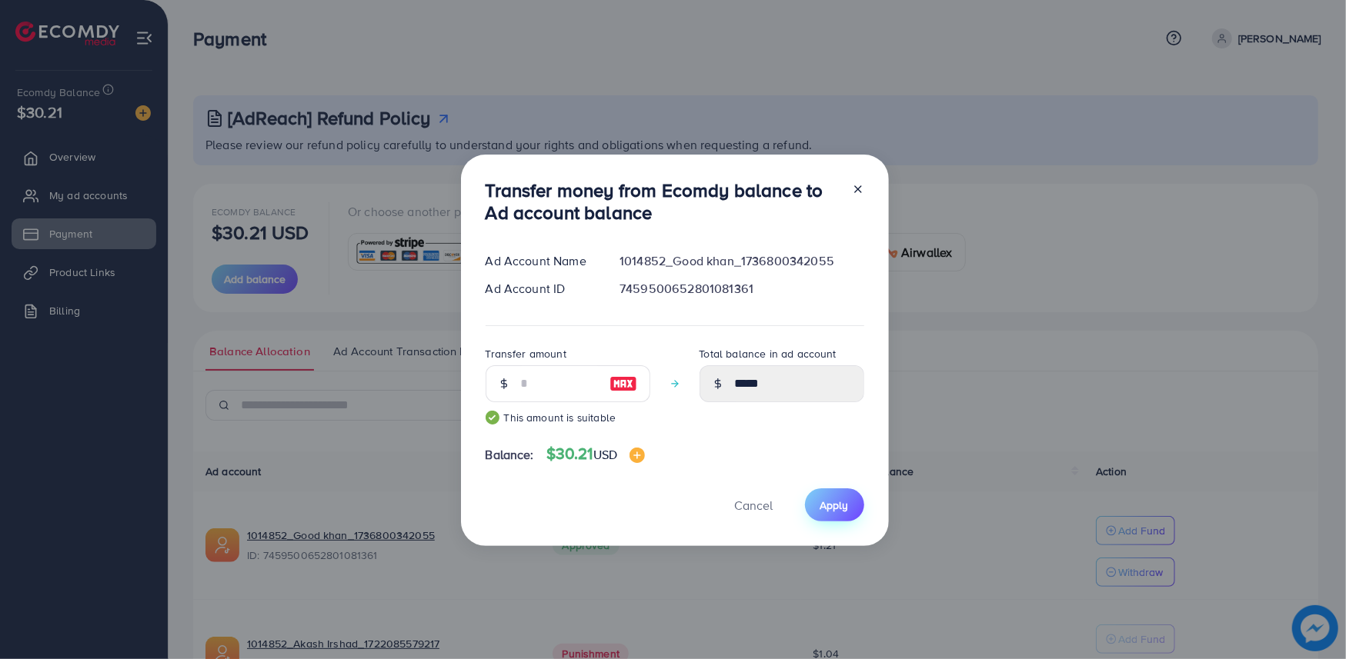  I want to click on div: 1014852_Good khan_1736800342055, so click(741, 261).